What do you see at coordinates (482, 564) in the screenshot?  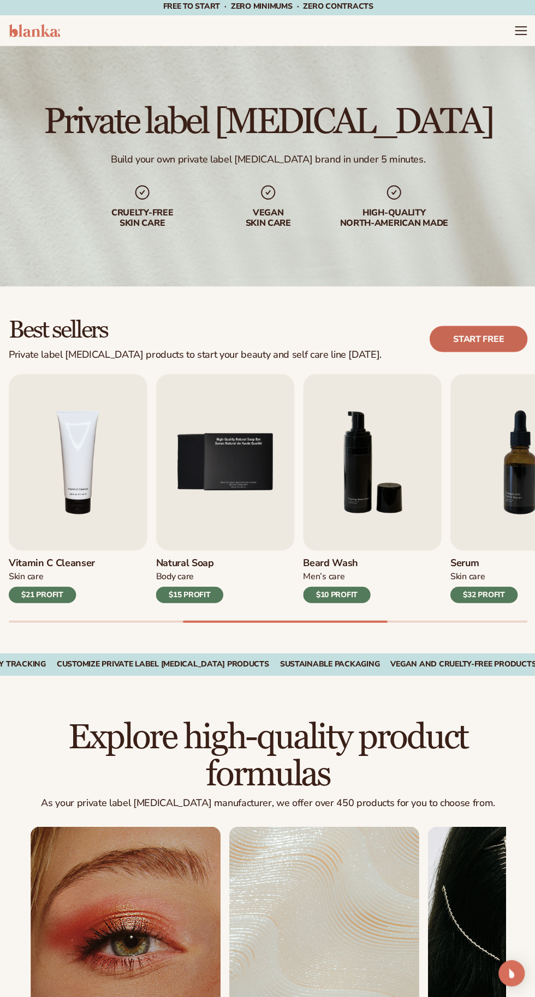 I see `h3: Serum` at bounding box center [482, 564].